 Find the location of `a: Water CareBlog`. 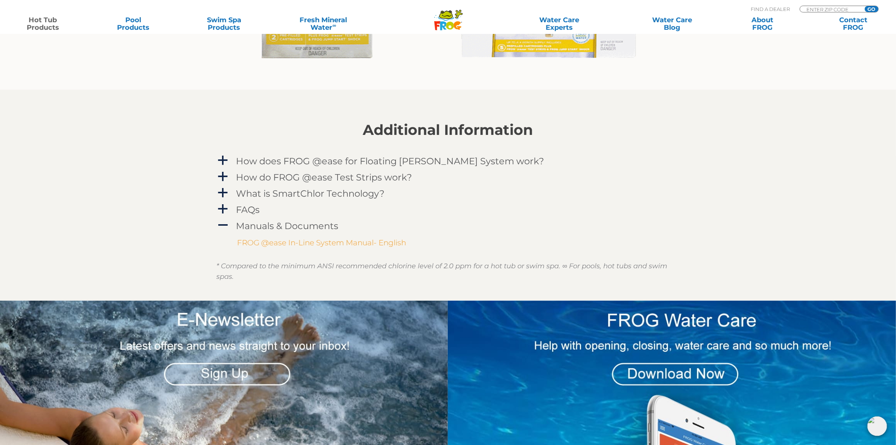

a: Water CareBlog is located at coordinates (672, 24).